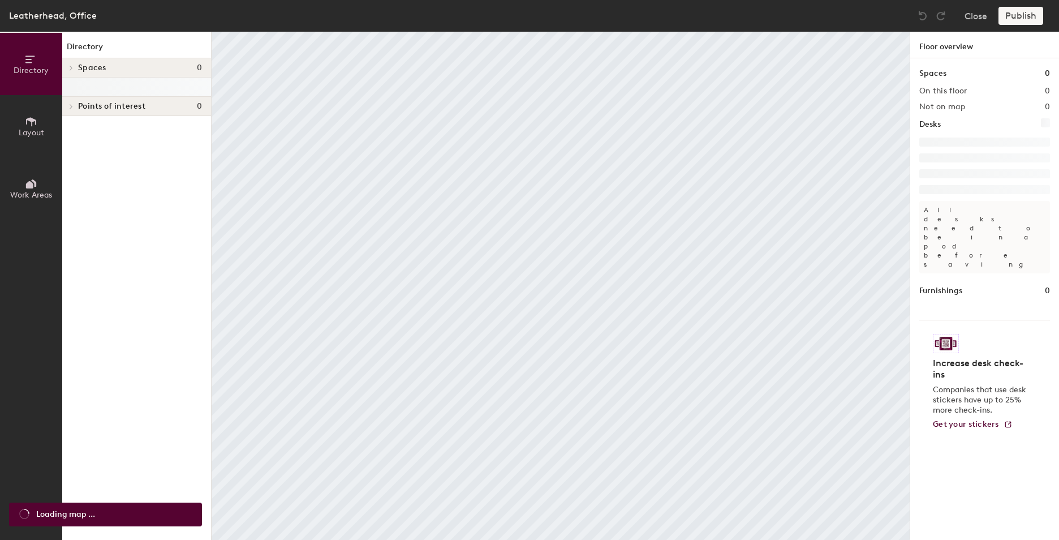 The height and width of the screenshot is (540, 1059). I want to click on span: Points of interest, so click(111, 106).